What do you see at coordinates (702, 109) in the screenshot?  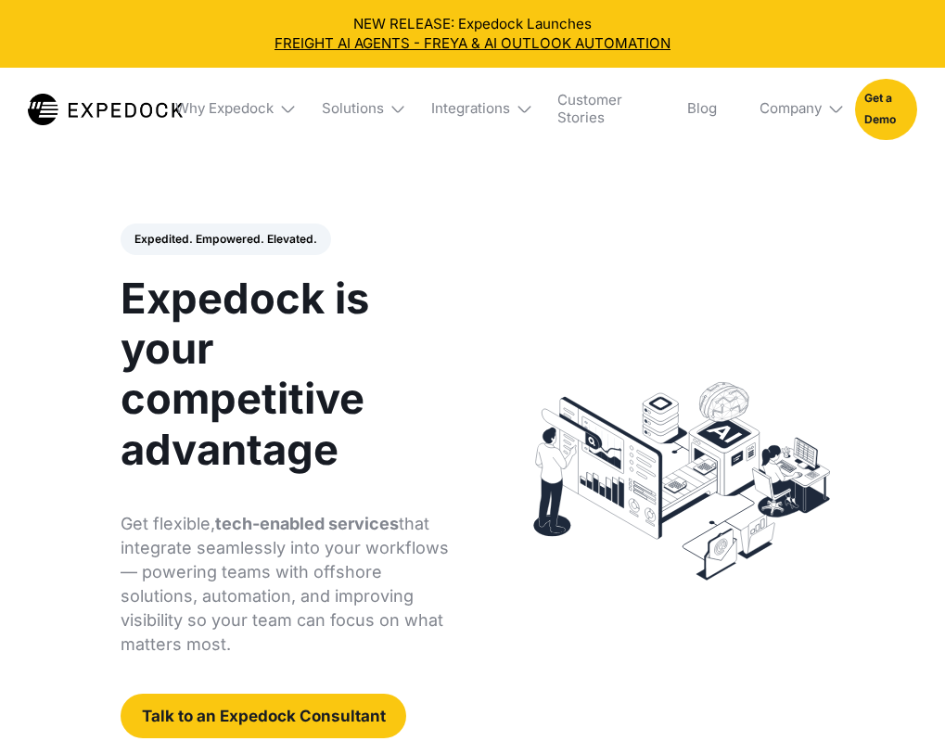 I see `a: Blog` at bounding box center [702, 109].